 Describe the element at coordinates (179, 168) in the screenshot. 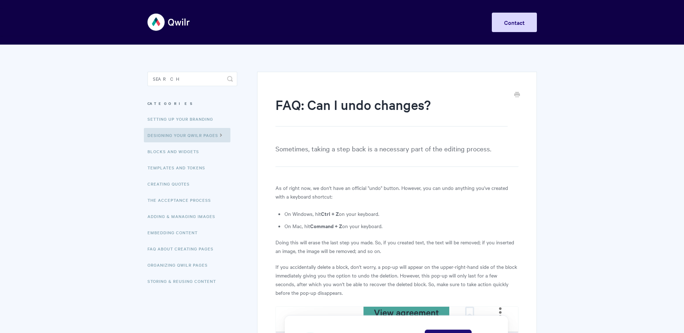

I see `a: Templates and Tokens` at that location.